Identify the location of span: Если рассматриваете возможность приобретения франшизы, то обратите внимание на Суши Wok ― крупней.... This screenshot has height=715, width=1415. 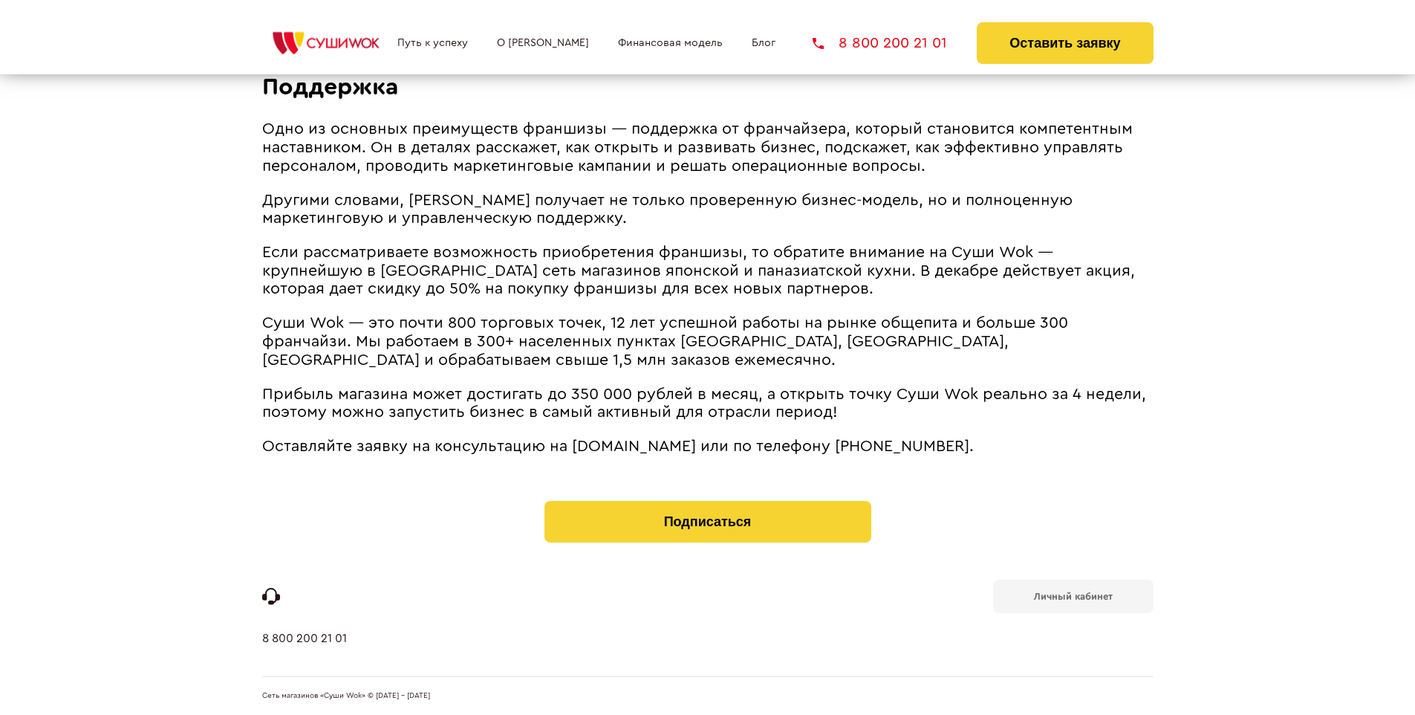
(698, 270).